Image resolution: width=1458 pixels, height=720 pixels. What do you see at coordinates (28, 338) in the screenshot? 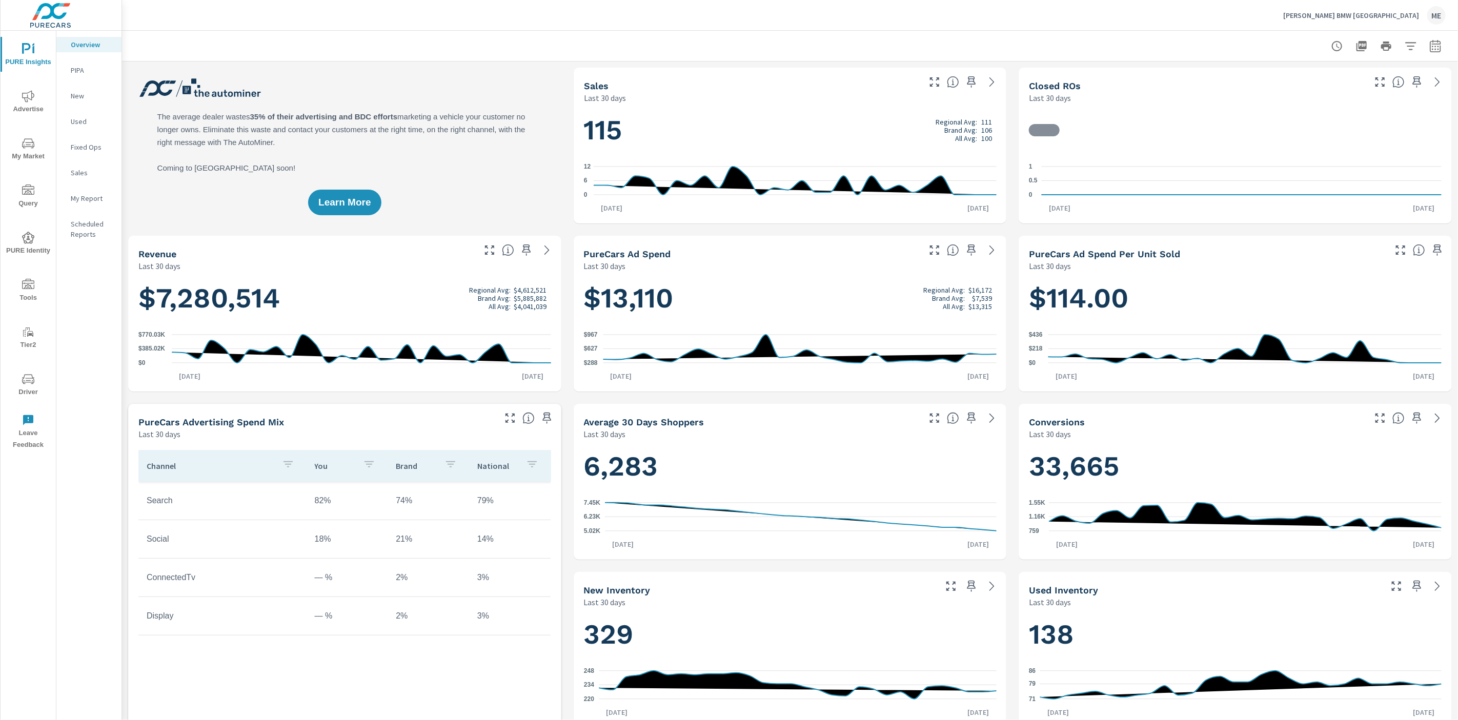
I see `span: Tier2` at bounding box center [28, 338].